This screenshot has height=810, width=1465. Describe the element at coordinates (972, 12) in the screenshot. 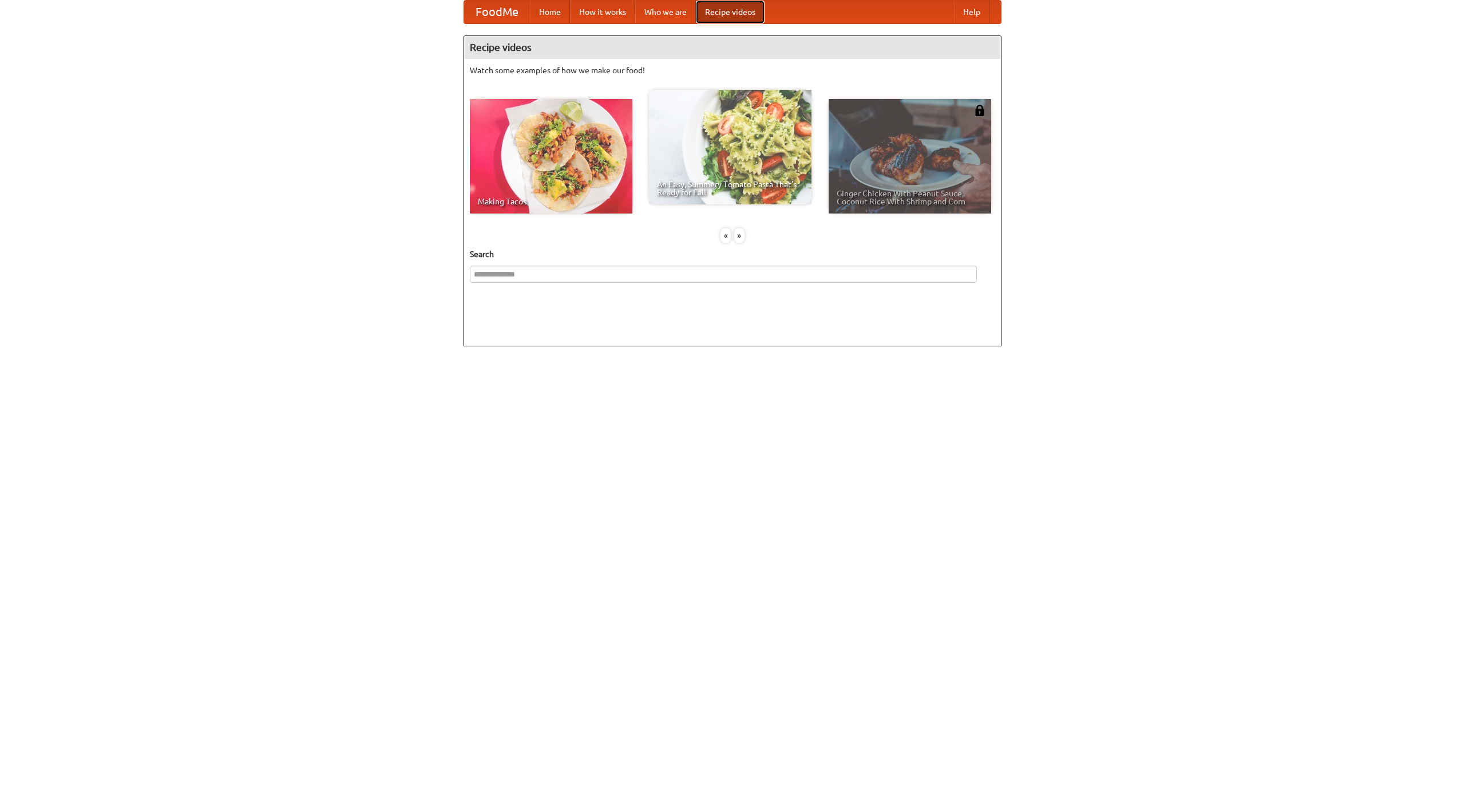

I see `a: Help` at that location.